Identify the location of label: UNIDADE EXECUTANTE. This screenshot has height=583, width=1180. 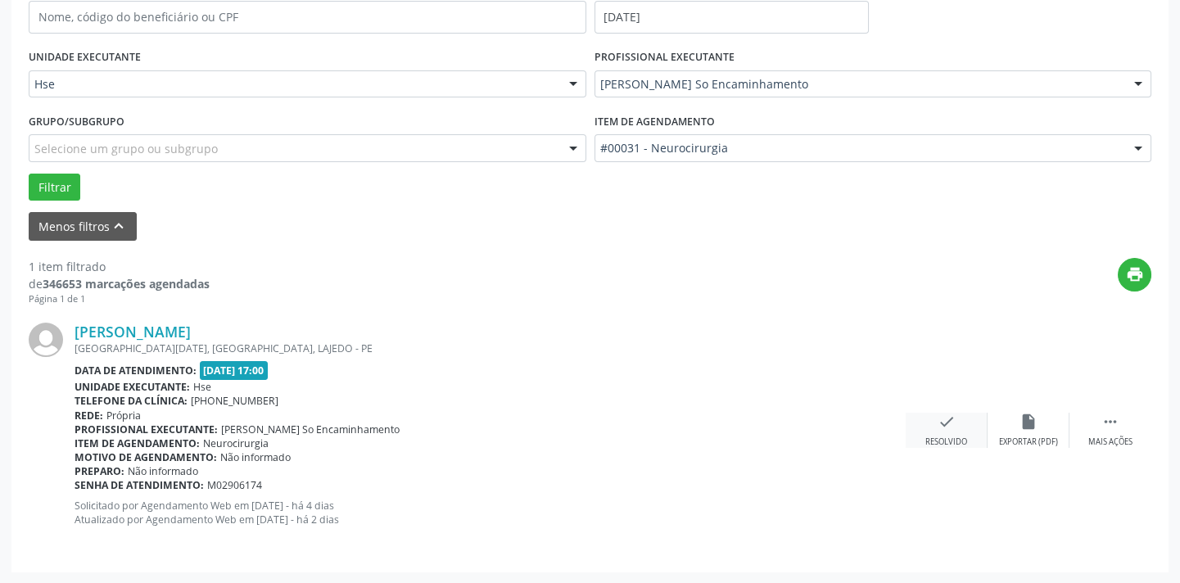
(84, 57).